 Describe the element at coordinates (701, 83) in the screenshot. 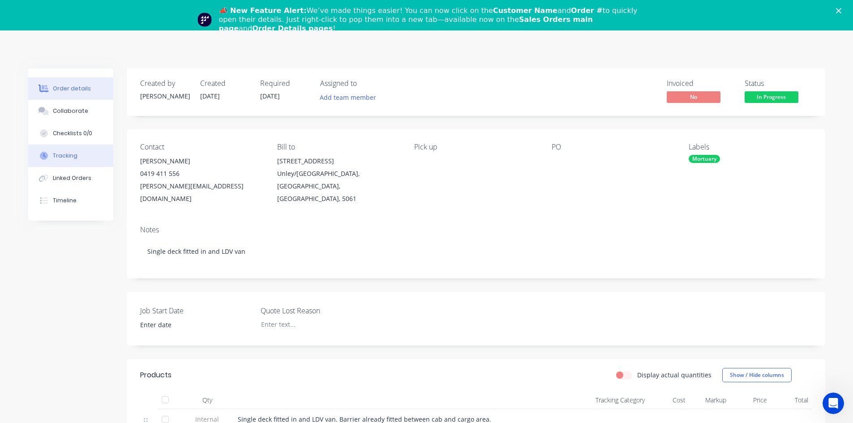

I see `div: Invoiced` at that location.